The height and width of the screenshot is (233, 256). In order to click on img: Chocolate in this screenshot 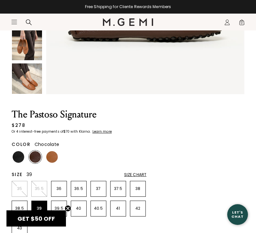, I will do `click(35, 157)`.